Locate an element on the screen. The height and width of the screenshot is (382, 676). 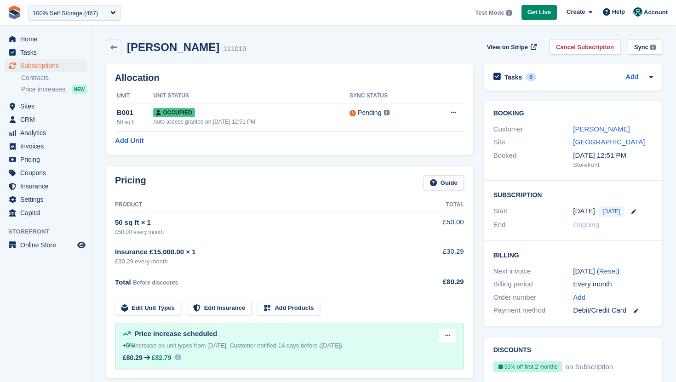
span: Before discounts is located at coordinates (155, 283).